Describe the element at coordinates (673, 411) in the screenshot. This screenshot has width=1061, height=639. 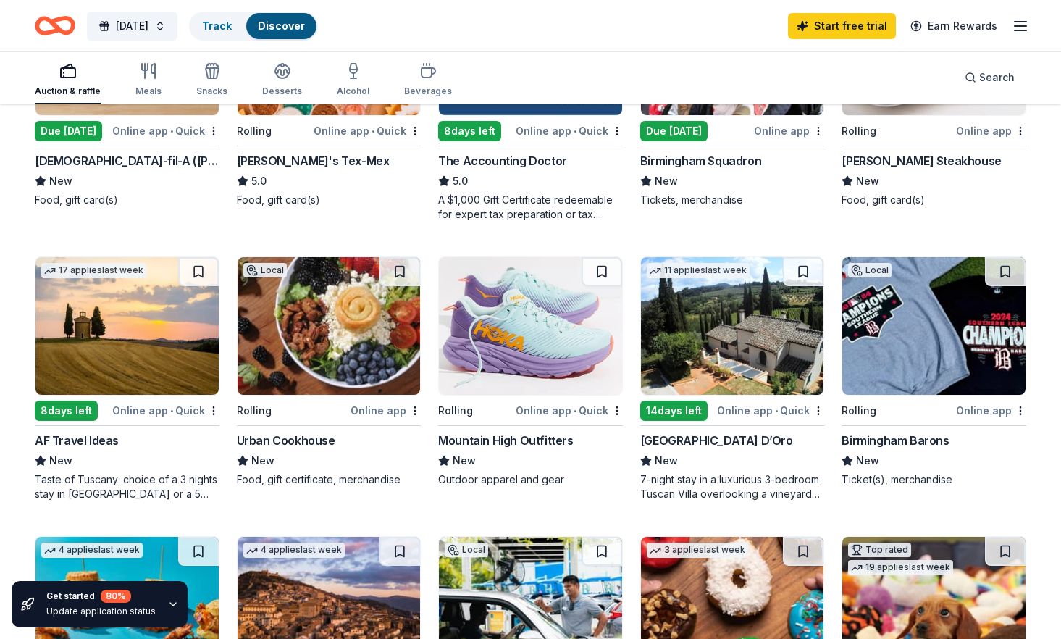
I see `div: 14 days left` at that location.